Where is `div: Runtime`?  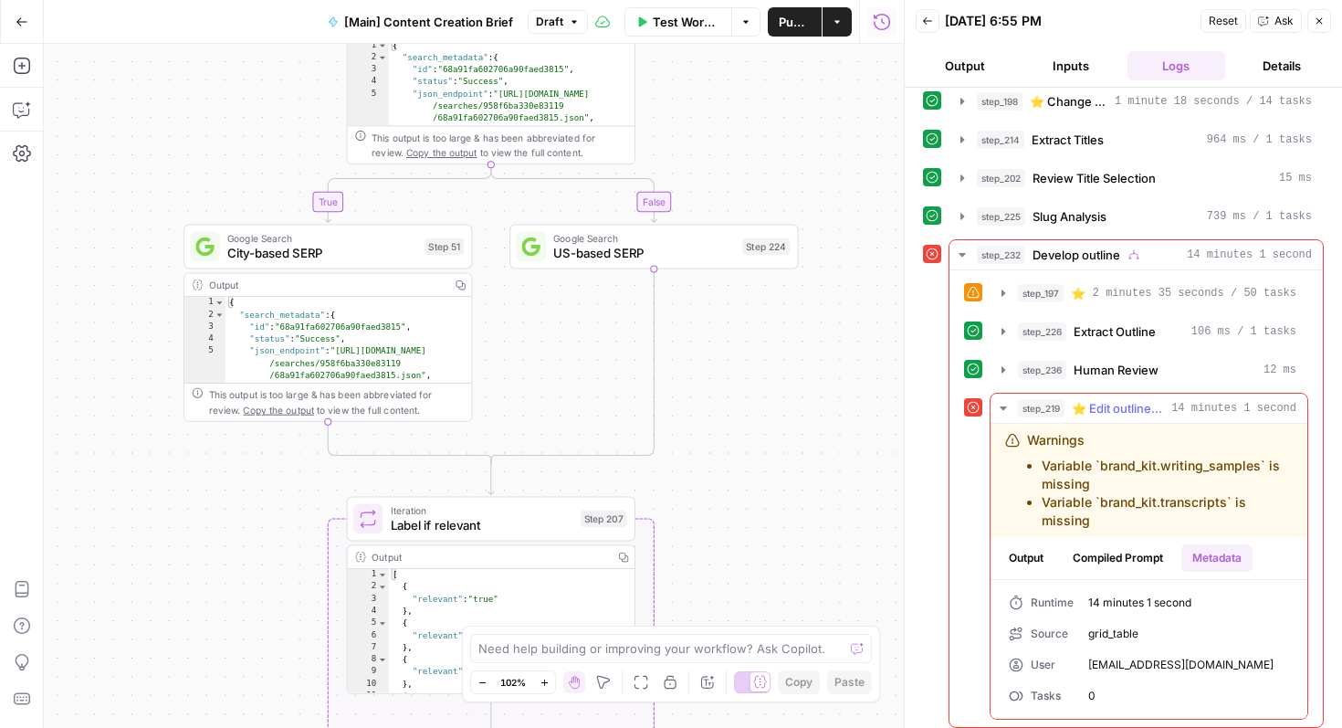
div: Runtime is located at coordinates (1041, 603).